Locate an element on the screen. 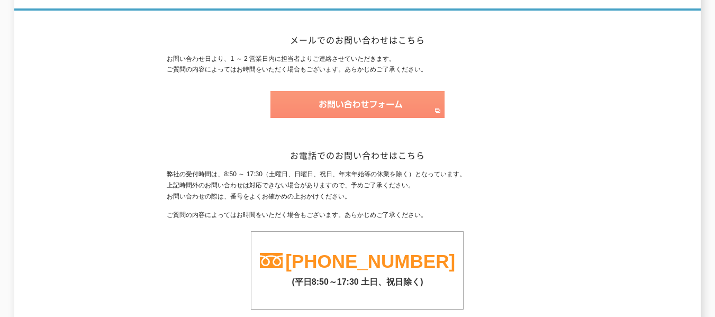 This screenshot has width=715, height=317. p: お問い合わせ日より、1 ～ 2 営業日内に担当者よりご連絡させていただきます。 ご質問の内容によってはお時間をいただく場合もございます。あらかじめご了承ください。 is located at coordinates (357, 65).